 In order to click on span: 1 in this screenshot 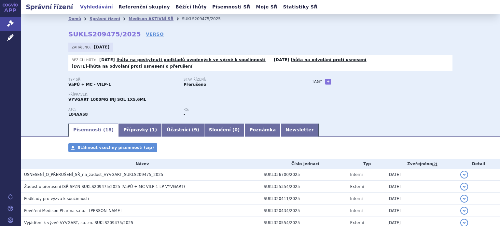, I will do `click(153, 130)`.